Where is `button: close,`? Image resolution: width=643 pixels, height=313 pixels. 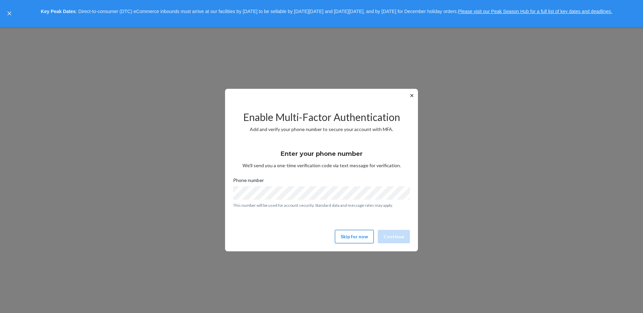
button: close, is located at coordinates (9, 13).